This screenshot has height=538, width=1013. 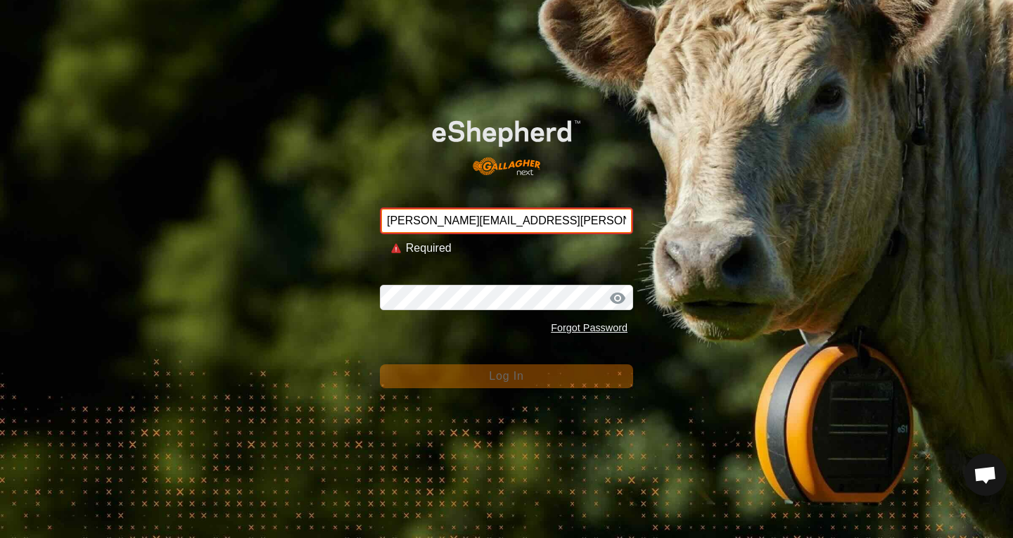 What do you see at coordinates (985, 475) in the screenshot?
I see `div: Open chat` at bounding box center [985, 475].